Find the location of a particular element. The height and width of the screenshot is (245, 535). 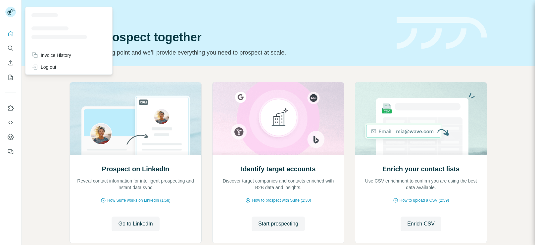

img: Identify target accounts is located at coordinates (278, 119).